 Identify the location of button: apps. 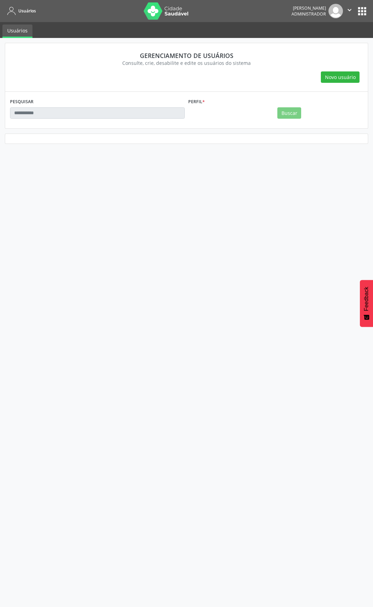
(362, 11).